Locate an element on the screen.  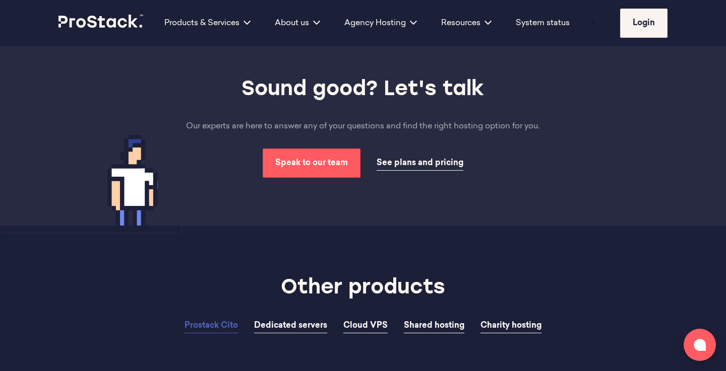
div: Products & Services is located at coordinates (207, 23).